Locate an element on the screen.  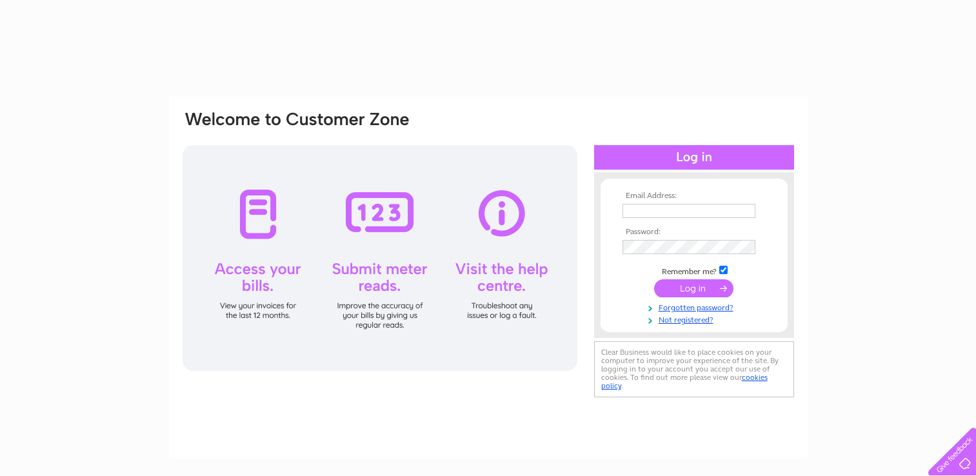
a: Forgotten password? is located at coordinates (696, 307).